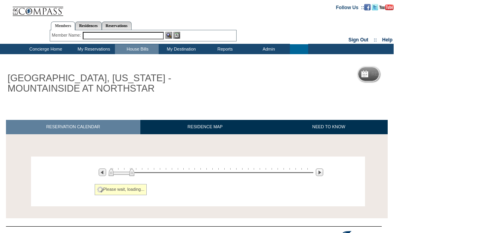  Describe the element at coordinates (358, 40) in the screenshot. I see `a: Sign Out` at that location.